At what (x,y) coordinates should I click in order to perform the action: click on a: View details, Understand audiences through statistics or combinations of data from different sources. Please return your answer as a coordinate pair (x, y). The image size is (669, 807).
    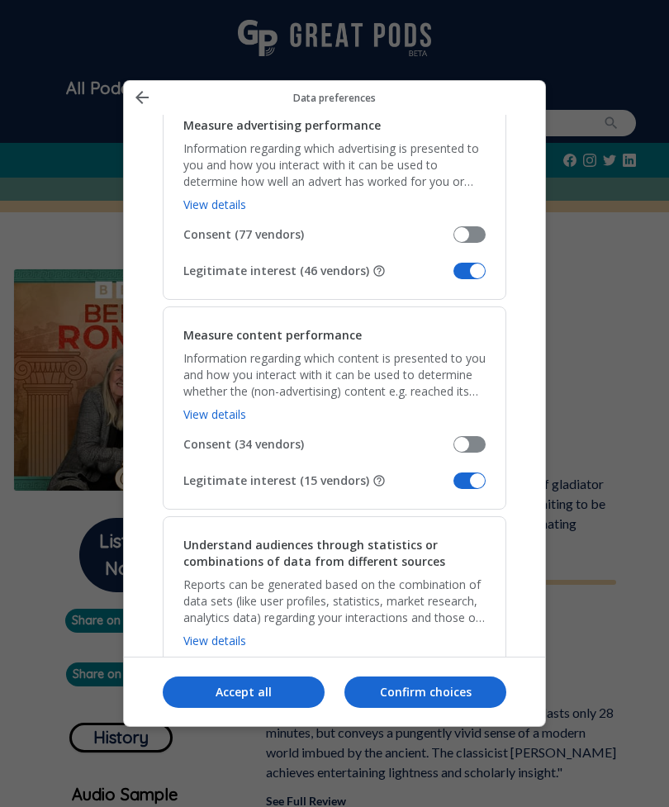
    Looking at the image, I should click on (215, 641).